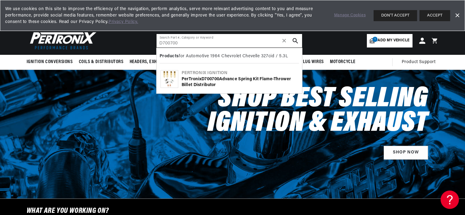  What do you see at coordinates (240, 73) in the screenshot?
I see `div: Pertronix Ignition` at bounding box center [240, 73].